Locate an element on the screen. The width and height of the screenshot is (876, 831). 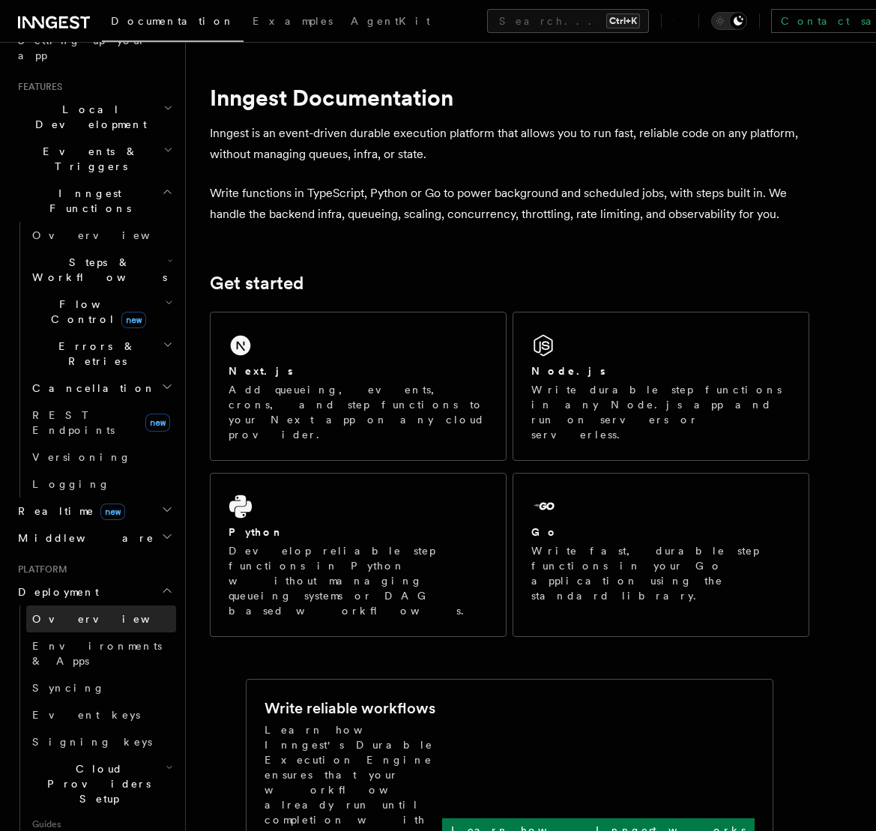
span: Event keys is located at coordinates (86, 715).